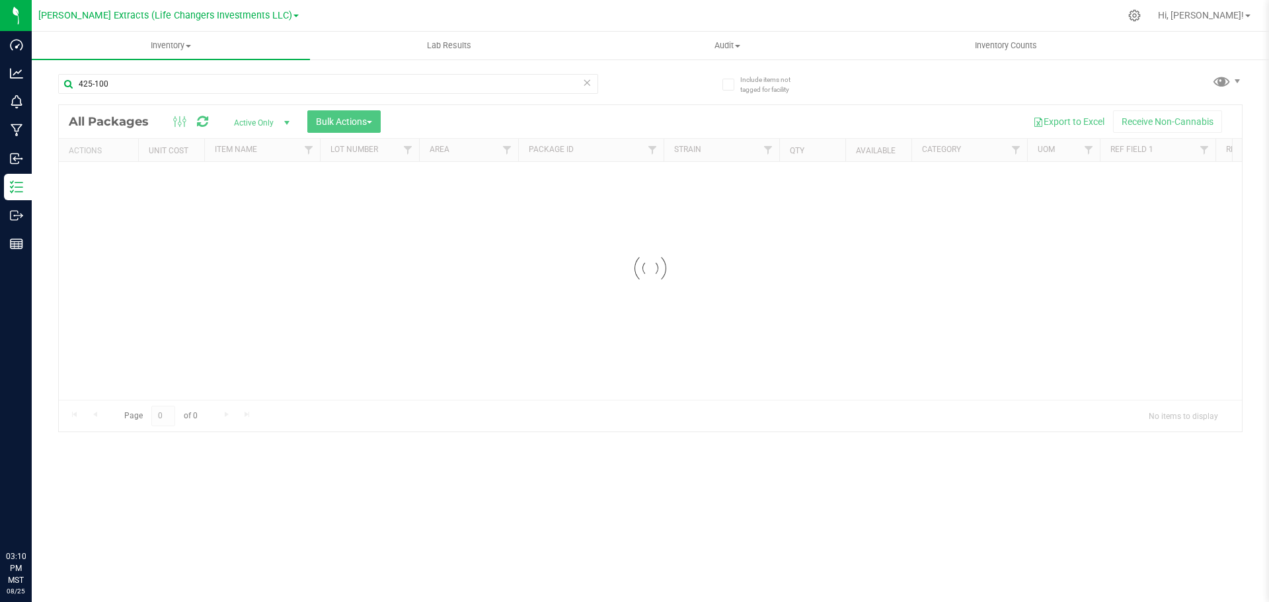  I want to click on span: Inventory, so click(171, 46).